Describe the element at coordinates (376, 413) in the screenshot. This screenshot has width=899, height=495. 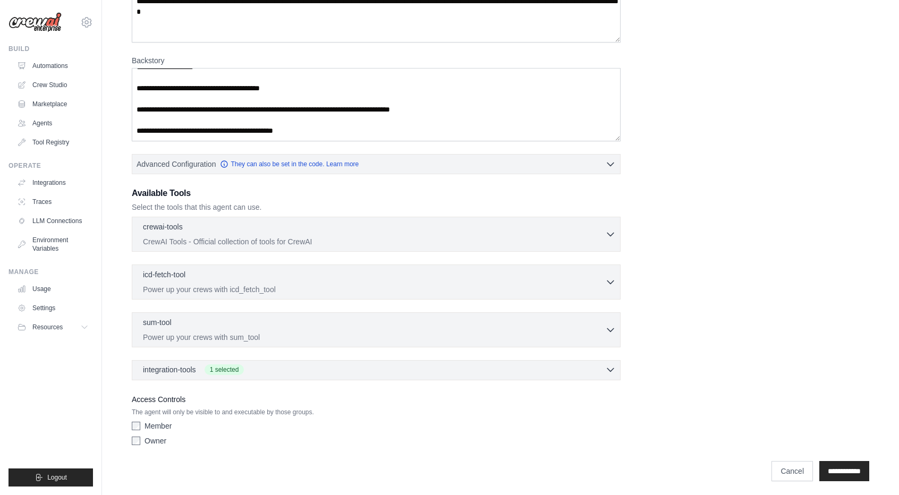
I see `p: The agent will only be visible to and executable by those groups.` at that location.